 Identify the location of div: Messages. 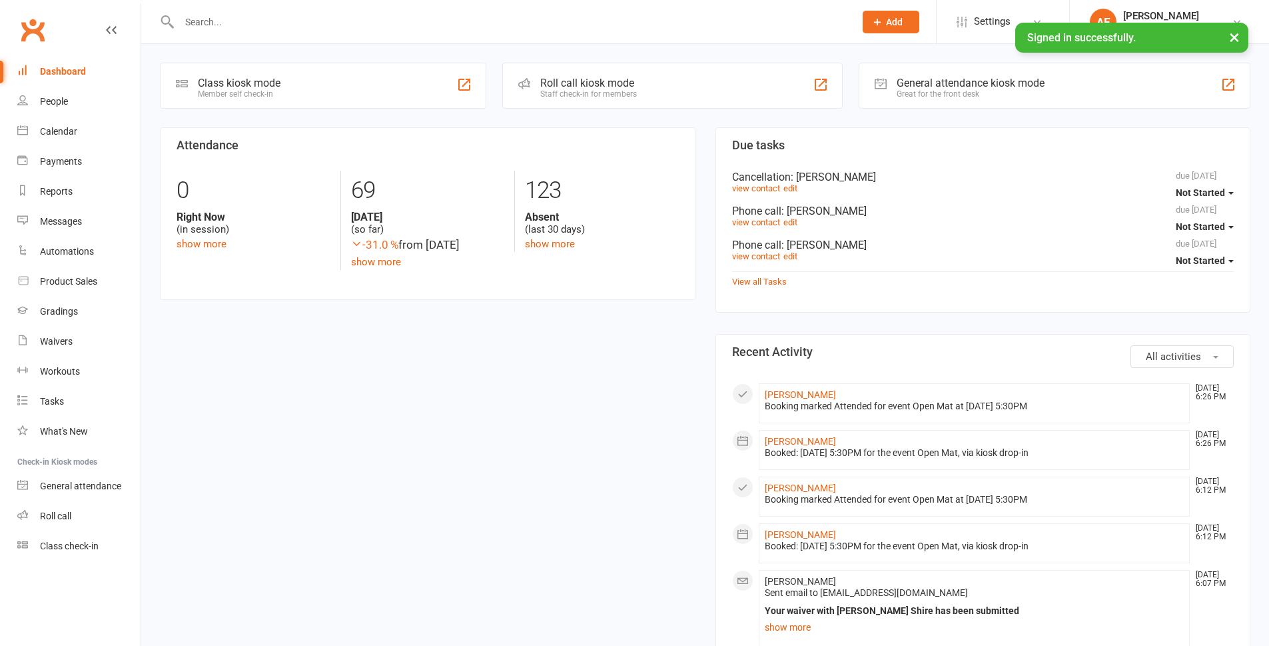
(61, 221).